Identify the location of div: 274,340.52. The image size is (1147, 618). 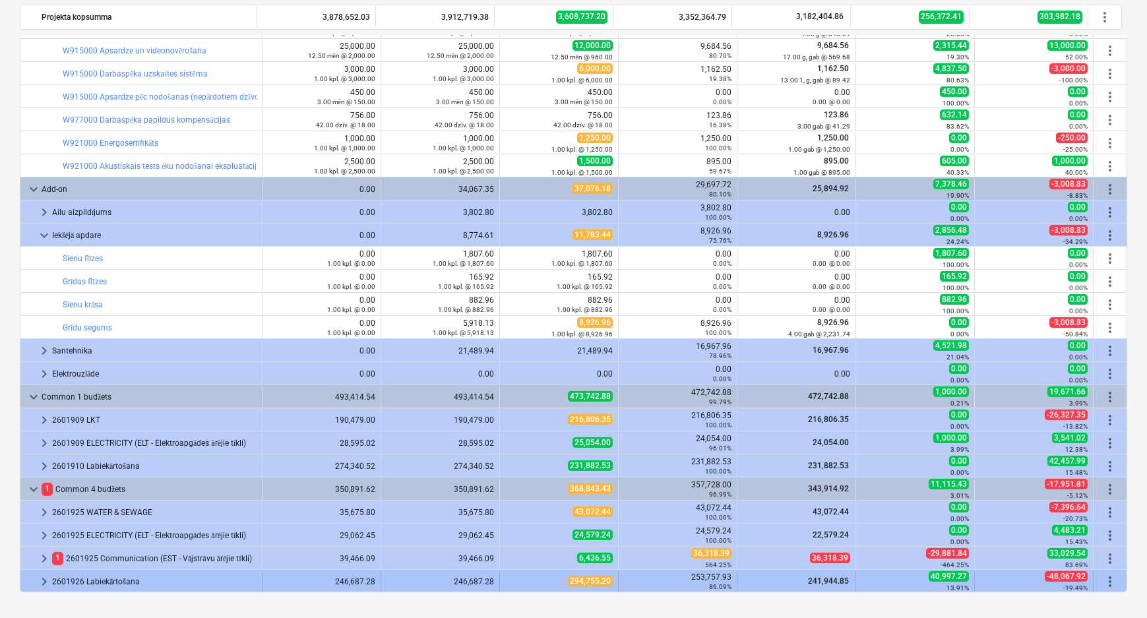
(440, 466).